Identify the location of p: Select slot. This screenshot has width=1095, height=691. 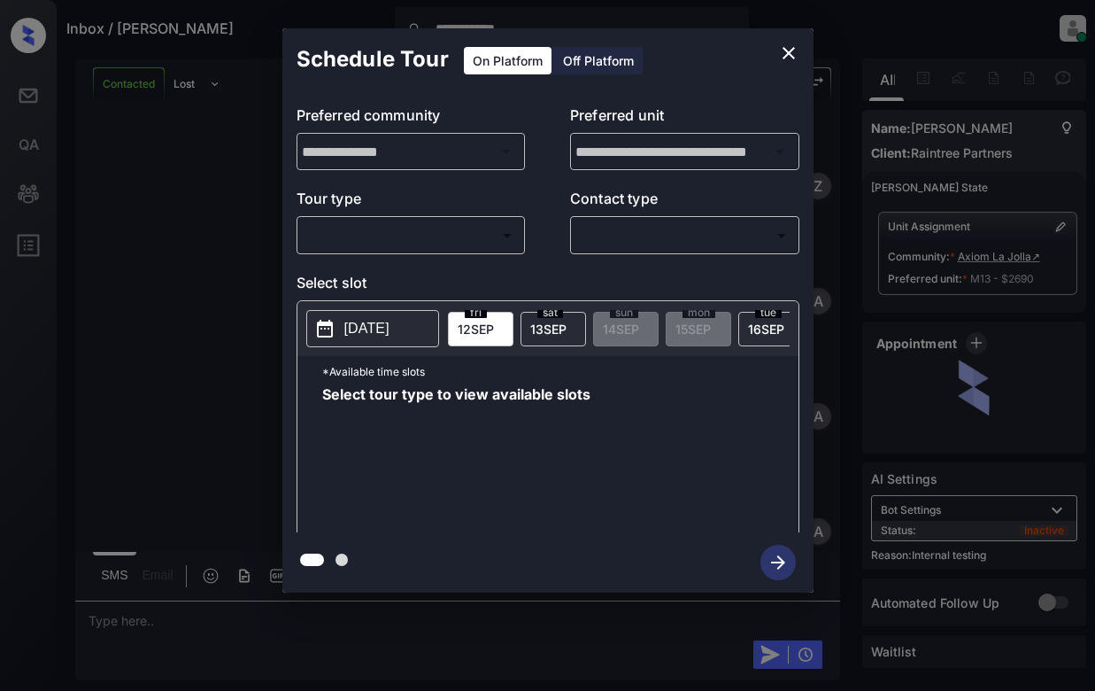
(548, 286).